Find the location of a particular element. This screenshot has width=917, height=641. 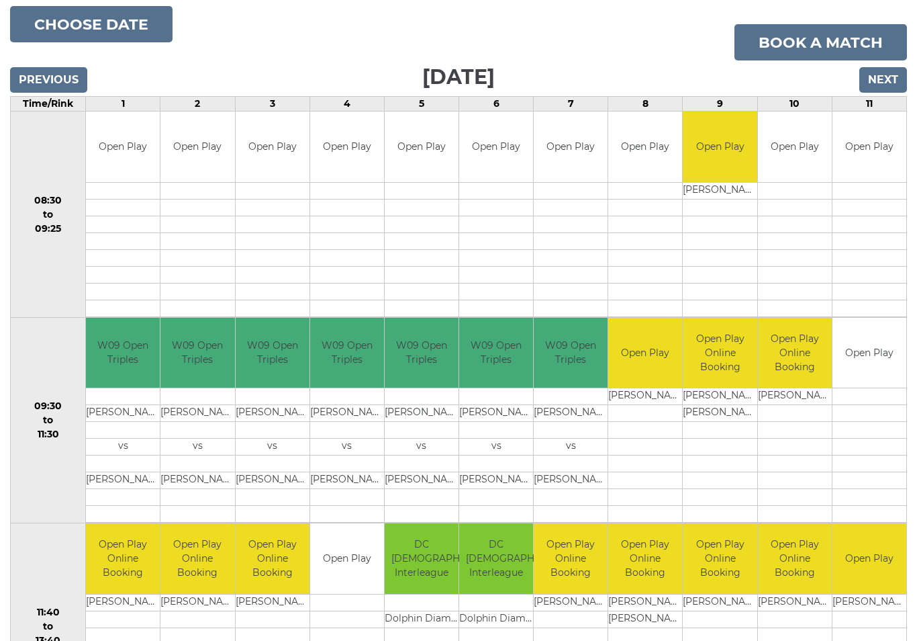

td: 6 is located at coordinates (496, 105).